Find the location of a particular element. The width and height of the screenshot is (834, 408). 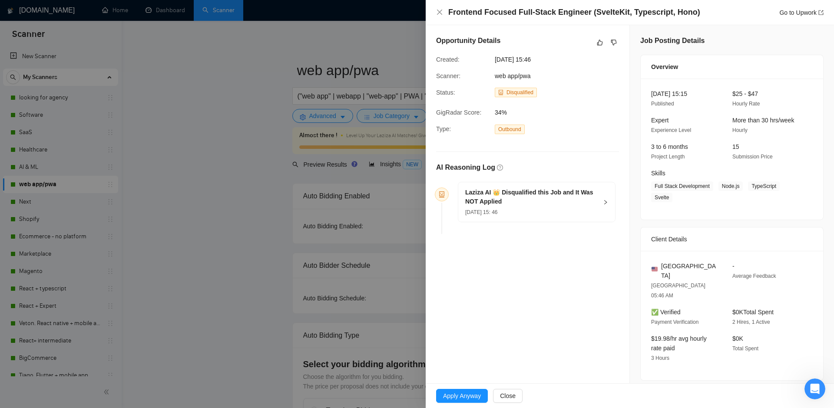

h5: Opportunity Details is located at coordinates (468, 41).